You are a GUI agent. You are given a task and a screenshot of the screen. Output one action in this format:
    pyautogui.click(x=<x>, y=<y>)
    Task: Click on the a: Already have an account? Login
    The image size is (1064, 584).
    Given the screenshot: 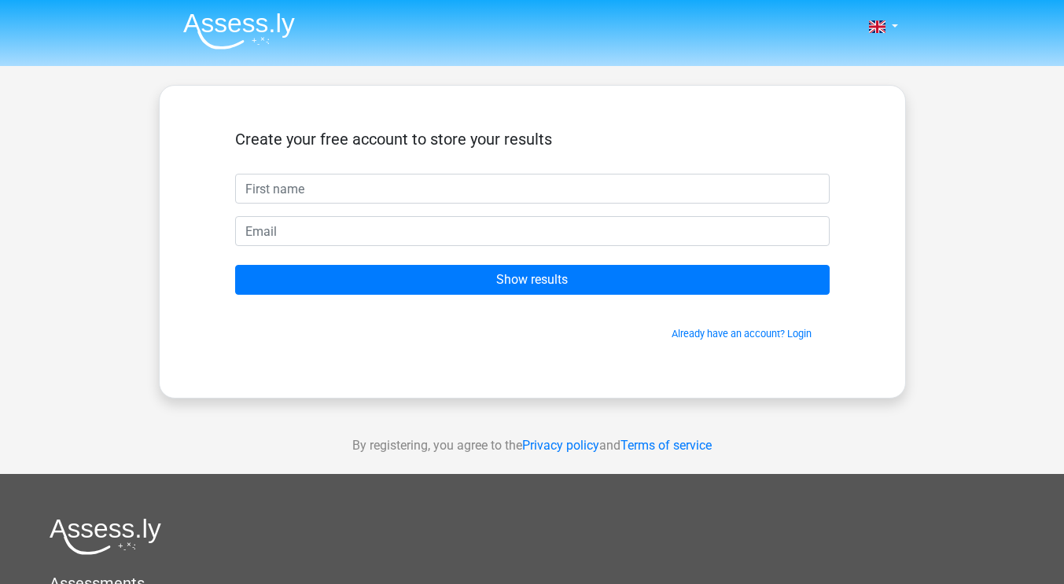 What is the action you would take?
    pyautogui.click(x=741, y=333)
    